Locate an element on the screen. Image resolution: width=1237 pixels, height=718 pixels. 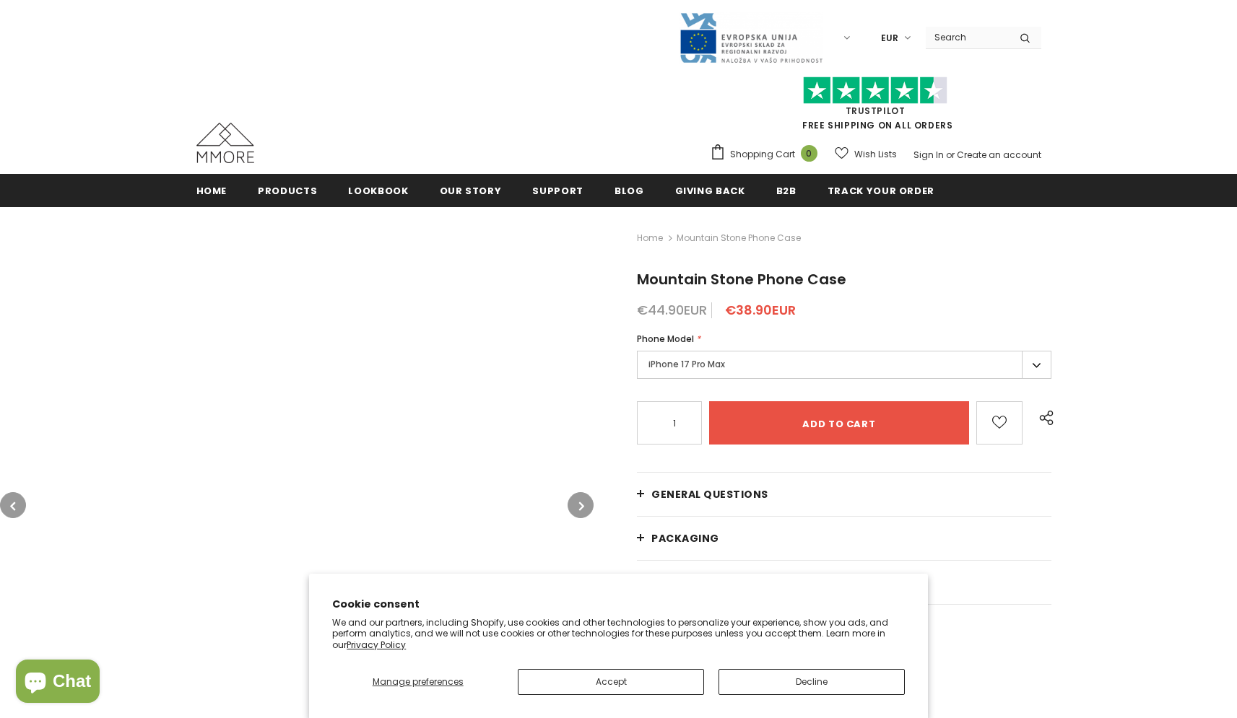
a: Javni Razpis is located at coordinates (751, 37).